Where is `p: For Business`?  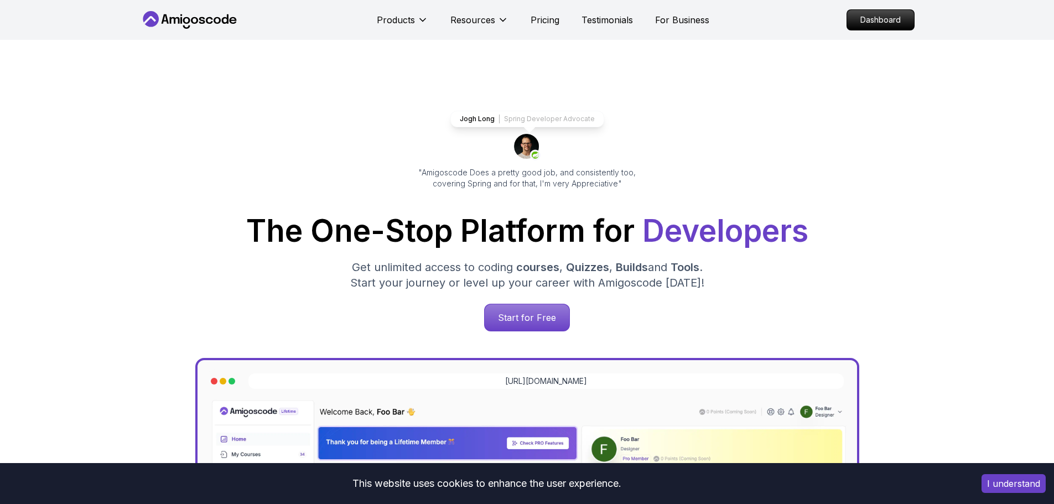 p: For Business is located at coordinates (682, 20).